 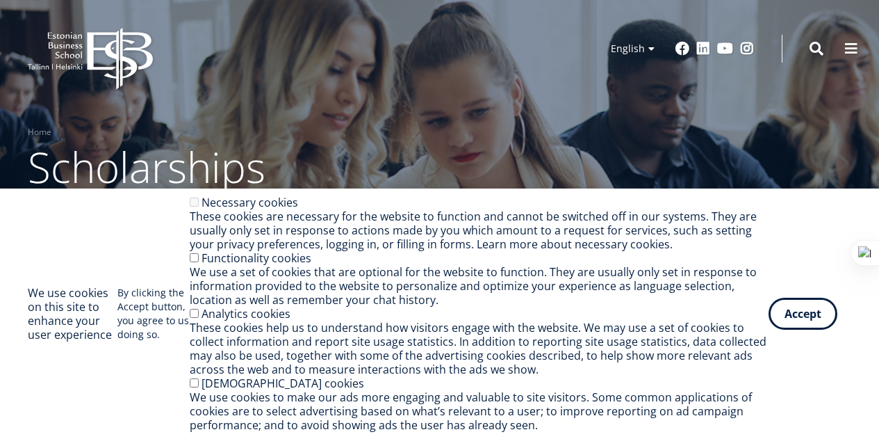 I want to click on a: Instagram, so click(x=747, y=49).